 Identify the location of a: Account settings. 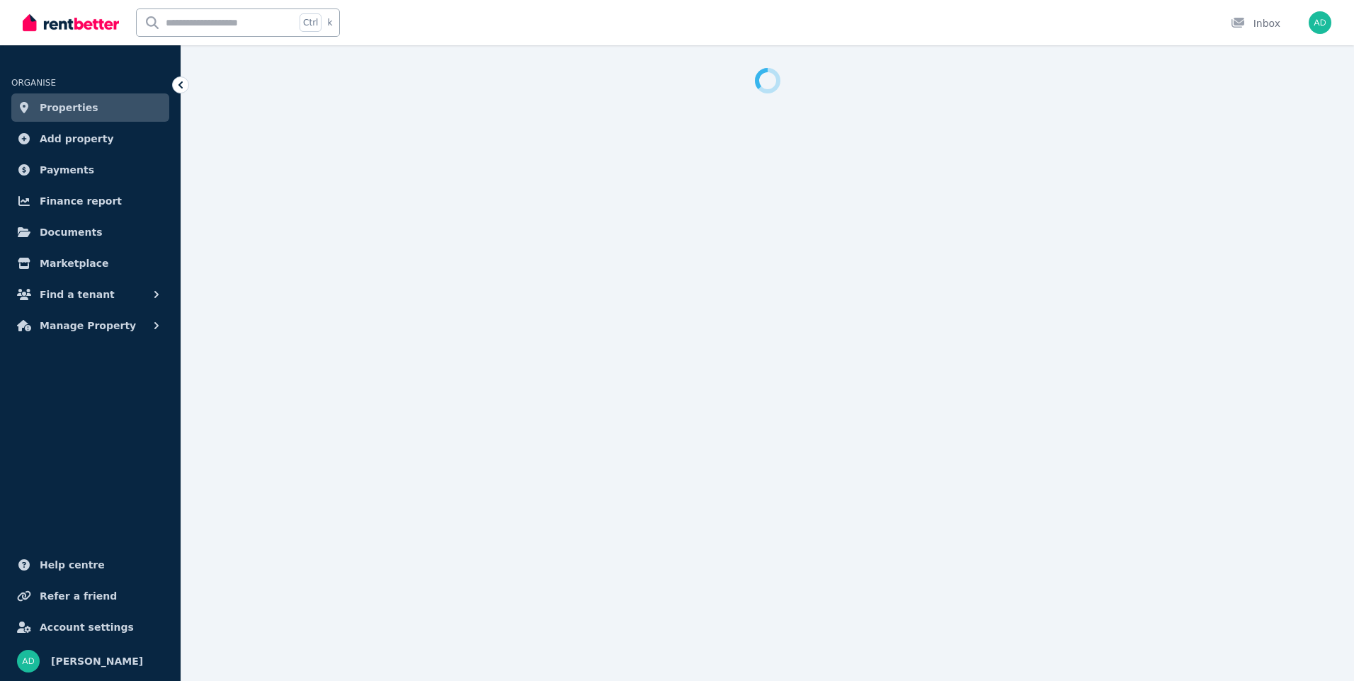
(90, 628).